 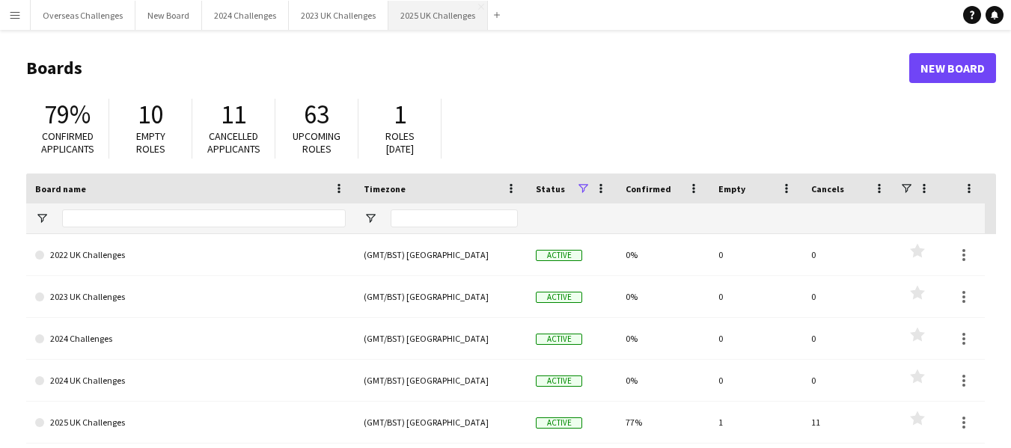 I want to click on button: Overseas Challenges, so click(x=83, y=15).